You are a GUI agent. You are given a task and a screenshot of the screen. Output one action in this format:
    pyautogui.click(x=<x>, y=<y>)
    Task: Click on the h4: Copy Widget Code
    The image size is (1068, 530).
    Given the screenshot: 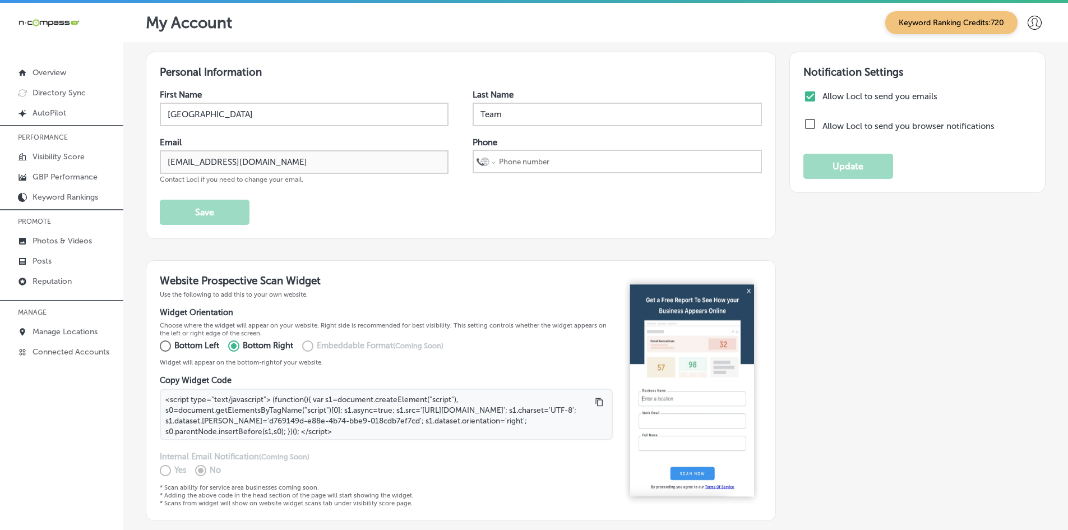 What is the action you would take?
    pyautogui.click(x=386, y=380)
    